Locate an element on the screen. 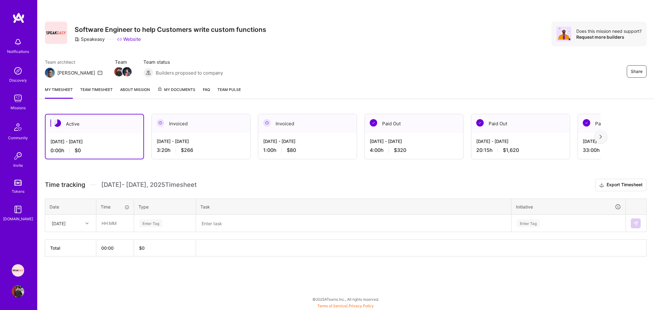  span: $80 is located at coordinates (291, 150).